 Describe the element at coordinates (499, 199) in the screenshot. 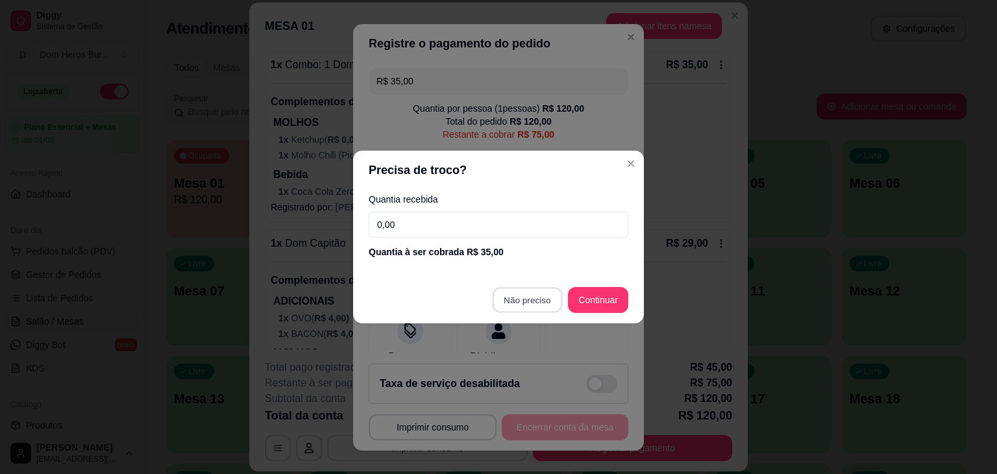

I see `label: Quantia recebida` at that location.